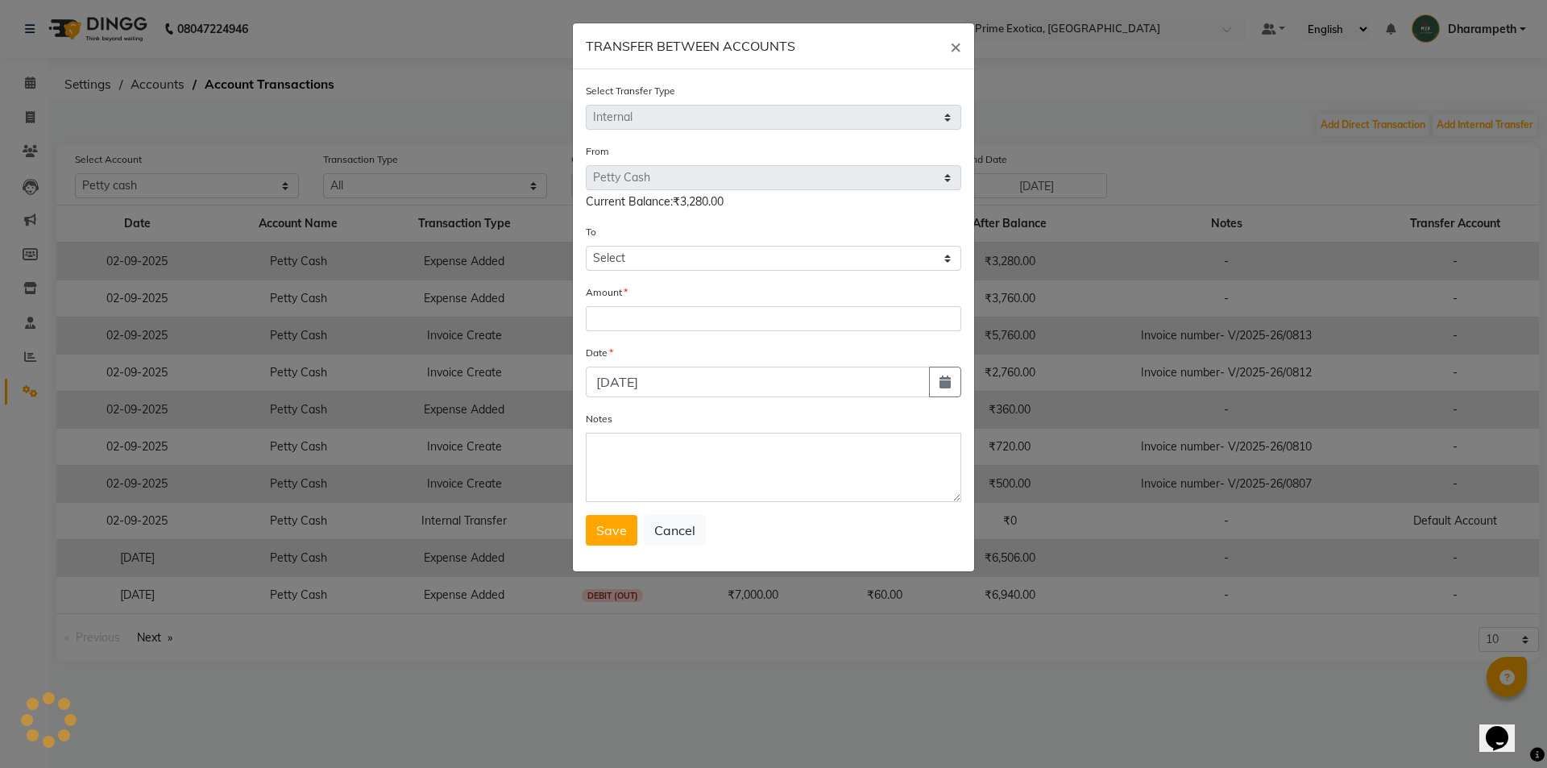 The image size is (1547, 768). What do you see at coordinates (674, 530) in the screenshot?
I see `button: Cancel` at bounding box center [674, 530].